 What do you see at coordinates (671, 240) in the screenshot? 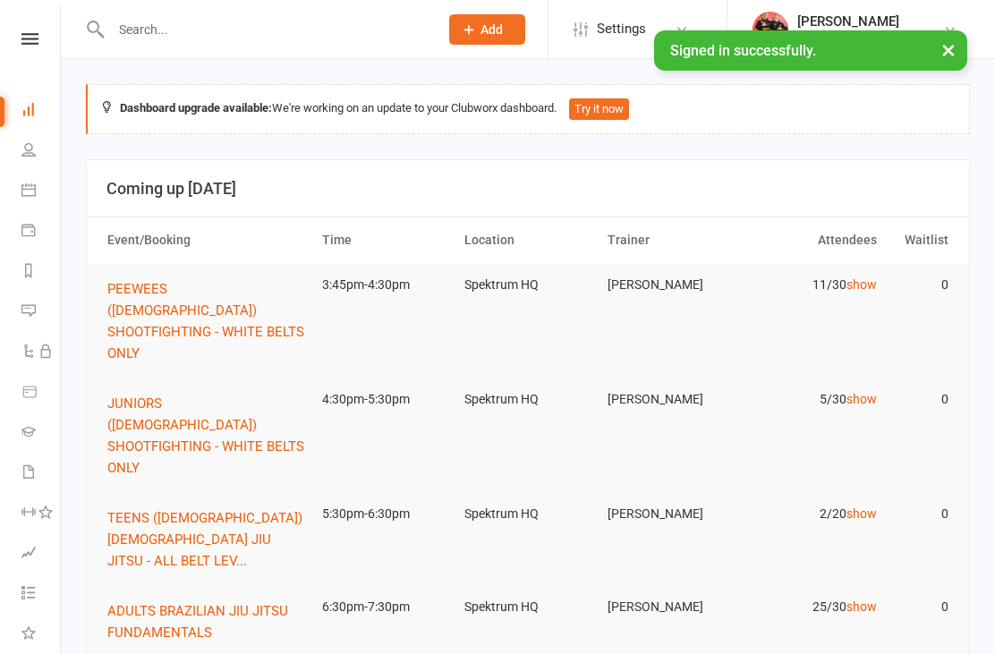
I see `th: Trainer` at bounding box center [671, 240].